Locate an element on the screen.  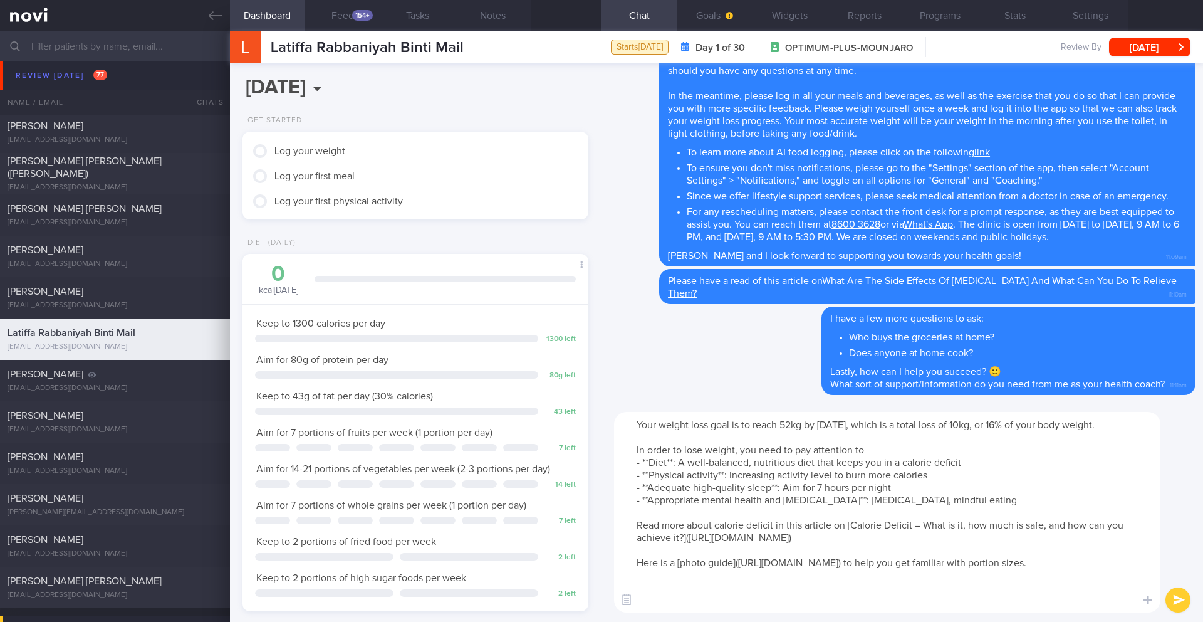
div: 43 left is located at coordinates (560, 412).